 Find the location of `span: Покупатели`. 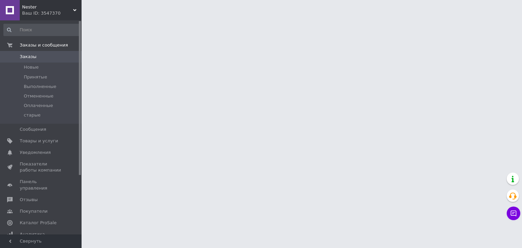

span: Покупатели is located at coordinates (34, 211).